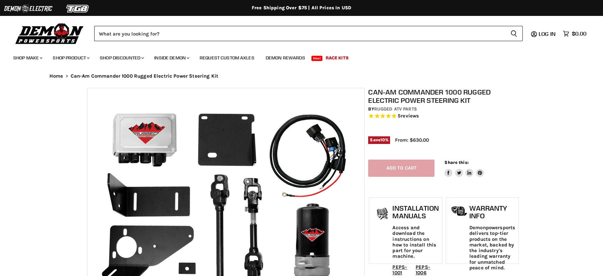 Image resolution: width=603 pixels, height=276 pixels. Describe the element at coordinates (27, 58) in the screenshot. I see `a: Shop Make` at that location.